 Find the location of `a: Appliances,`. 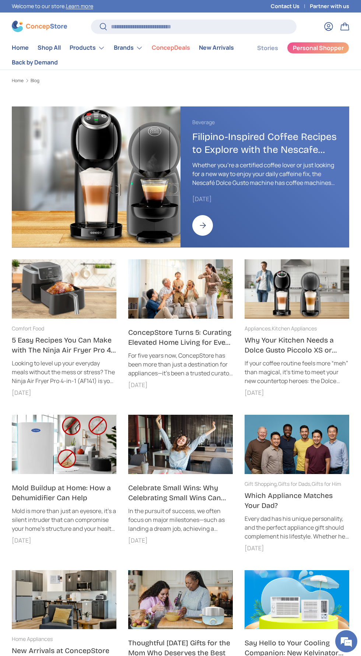

a: Appliances, is located at coordinates (258, 328).